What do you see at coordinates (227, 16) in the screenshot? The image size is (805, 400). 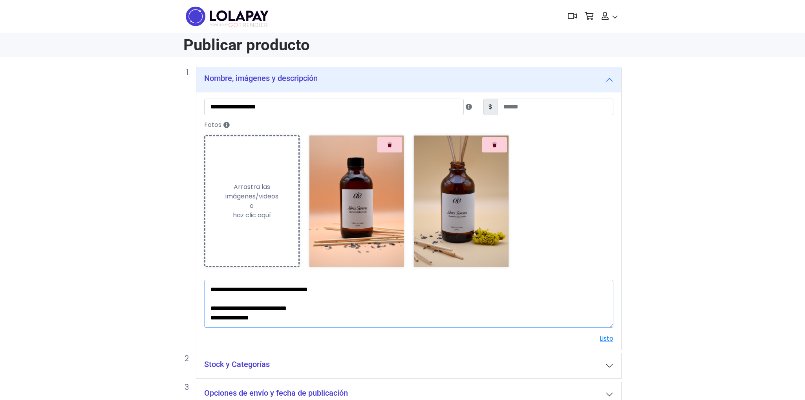 I see `img: logo` at bounding box center [227, 16].